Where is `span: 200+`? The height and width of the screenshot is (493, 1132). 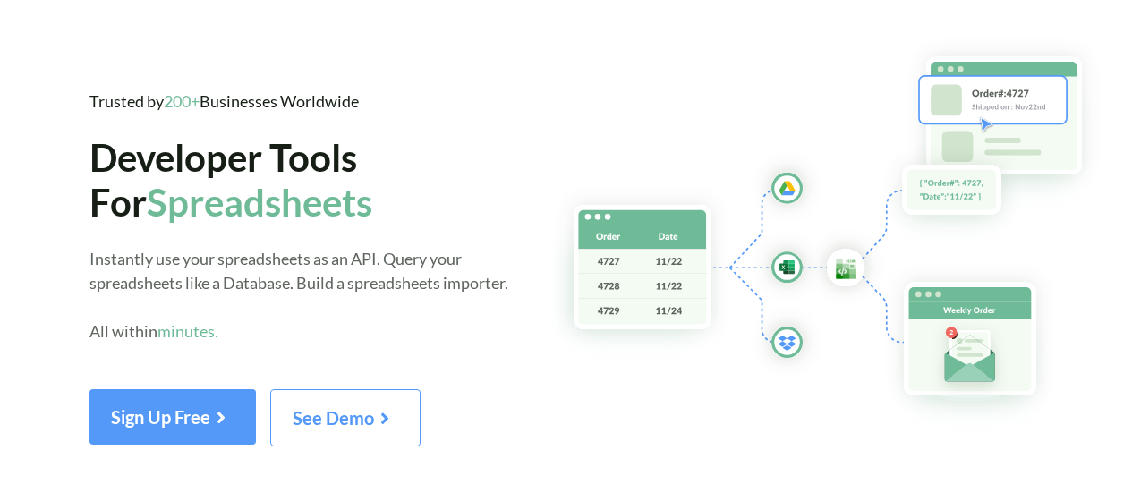
span: 200+ is located at coordinates (182, 101).